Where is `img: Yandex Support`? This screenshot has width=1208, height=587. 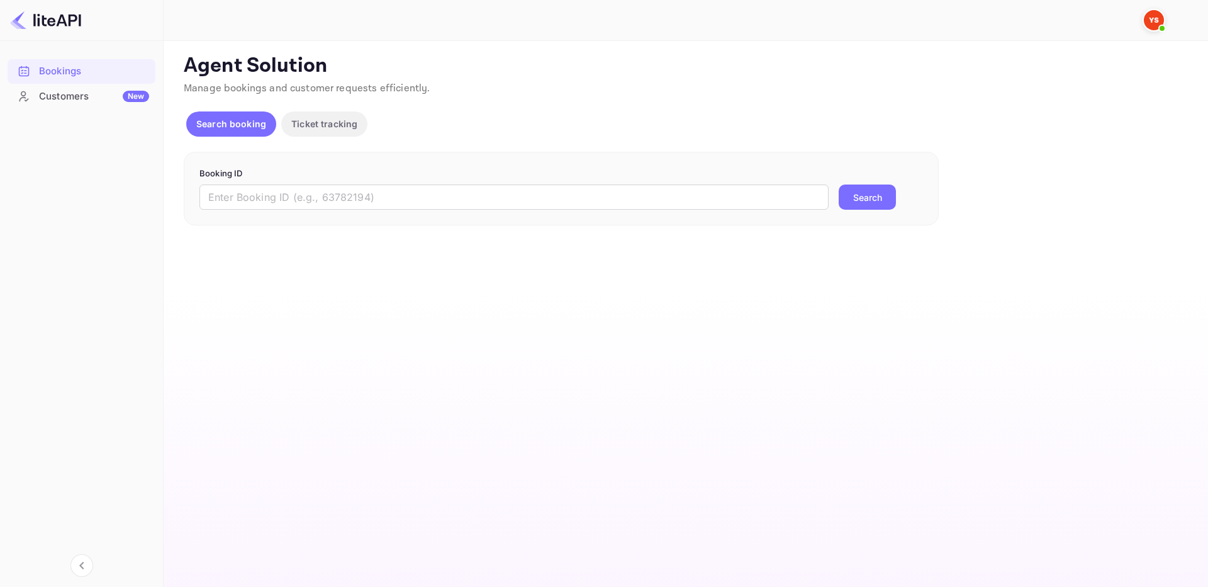
img: Yandex Support is located at coordinates (1154, 20).